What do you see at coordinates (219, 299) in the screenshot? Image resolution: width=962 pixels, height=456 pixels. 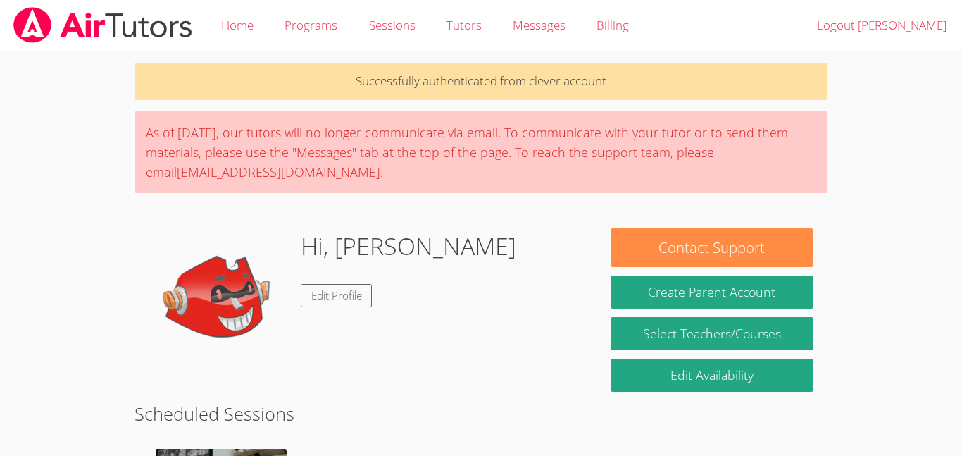 I see `img: default.png` at bounding box center [219, 299].